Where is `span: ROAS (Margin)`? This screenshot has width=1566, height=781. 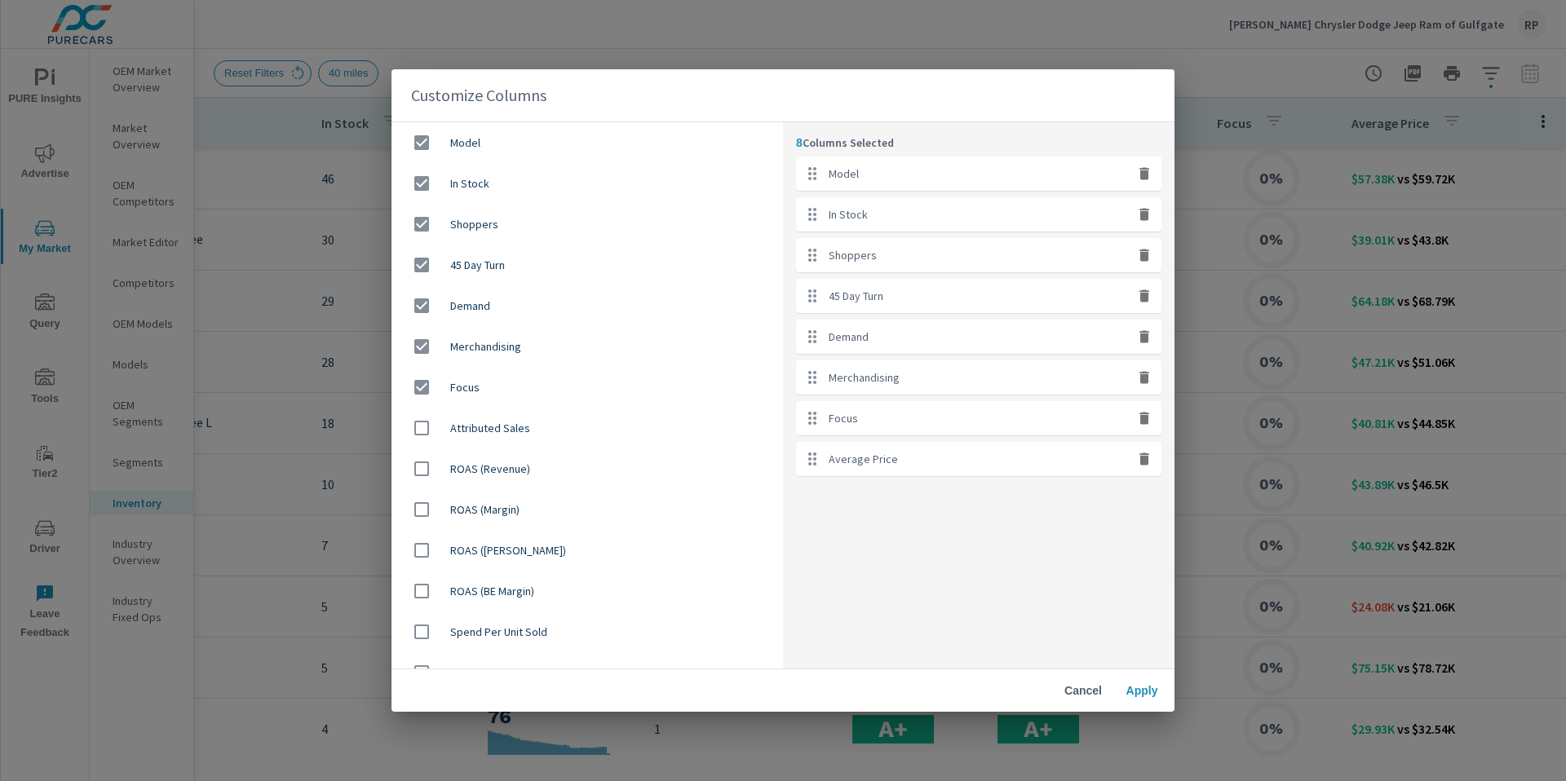 span: ROAS (Margin) is located at coordinates (610, 510).